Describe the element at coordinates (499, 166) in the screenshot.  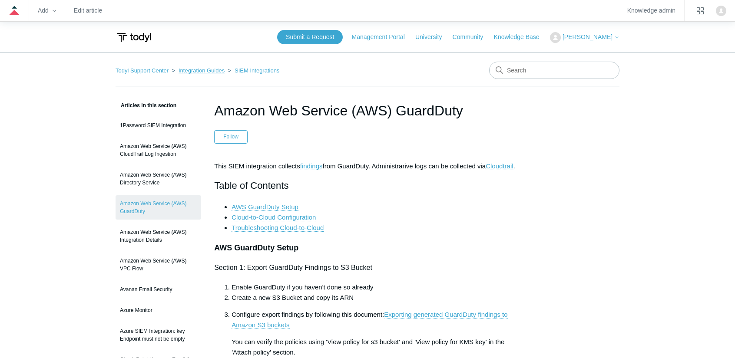
I see `a: Cloudtrail` at that location.